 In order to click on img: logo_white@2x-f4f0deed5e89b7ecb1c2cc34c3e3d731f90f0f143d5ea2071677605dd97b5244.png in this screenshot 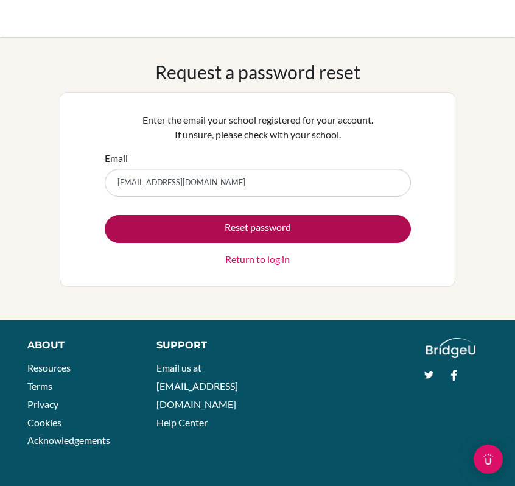, I will do `click(451, 348)`.